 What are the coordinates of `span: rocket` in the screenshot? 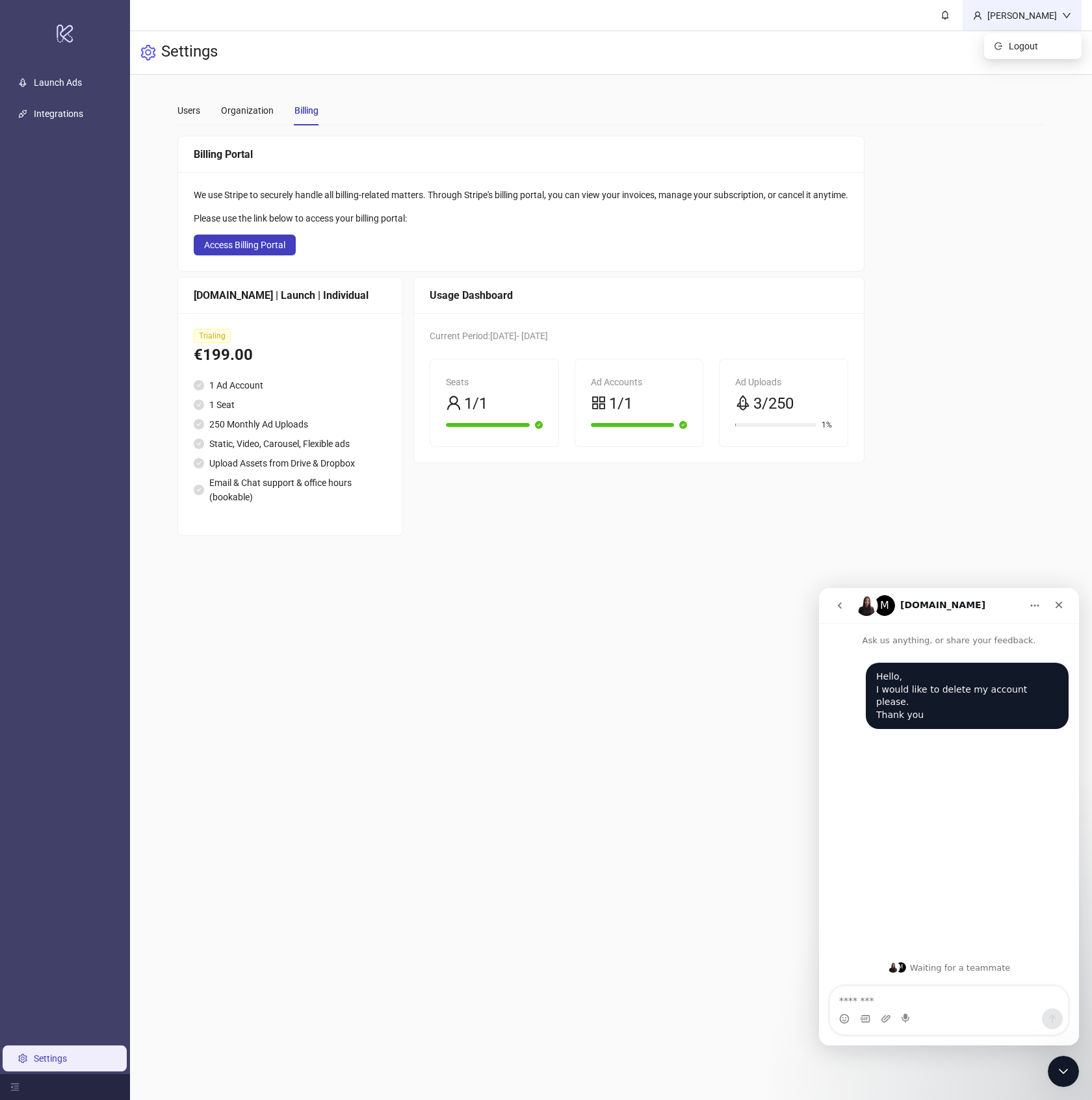 It's located at (742, 403).